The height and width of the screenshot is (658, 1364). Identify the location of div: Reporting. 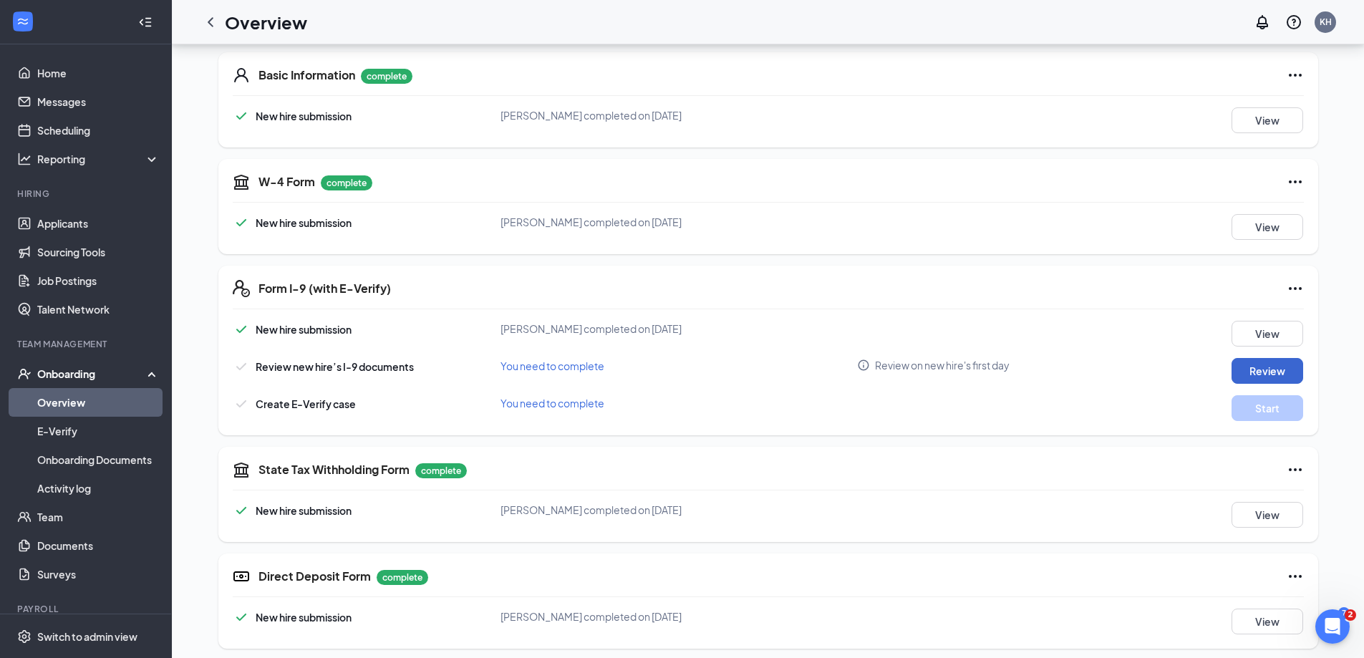
(99, 159).